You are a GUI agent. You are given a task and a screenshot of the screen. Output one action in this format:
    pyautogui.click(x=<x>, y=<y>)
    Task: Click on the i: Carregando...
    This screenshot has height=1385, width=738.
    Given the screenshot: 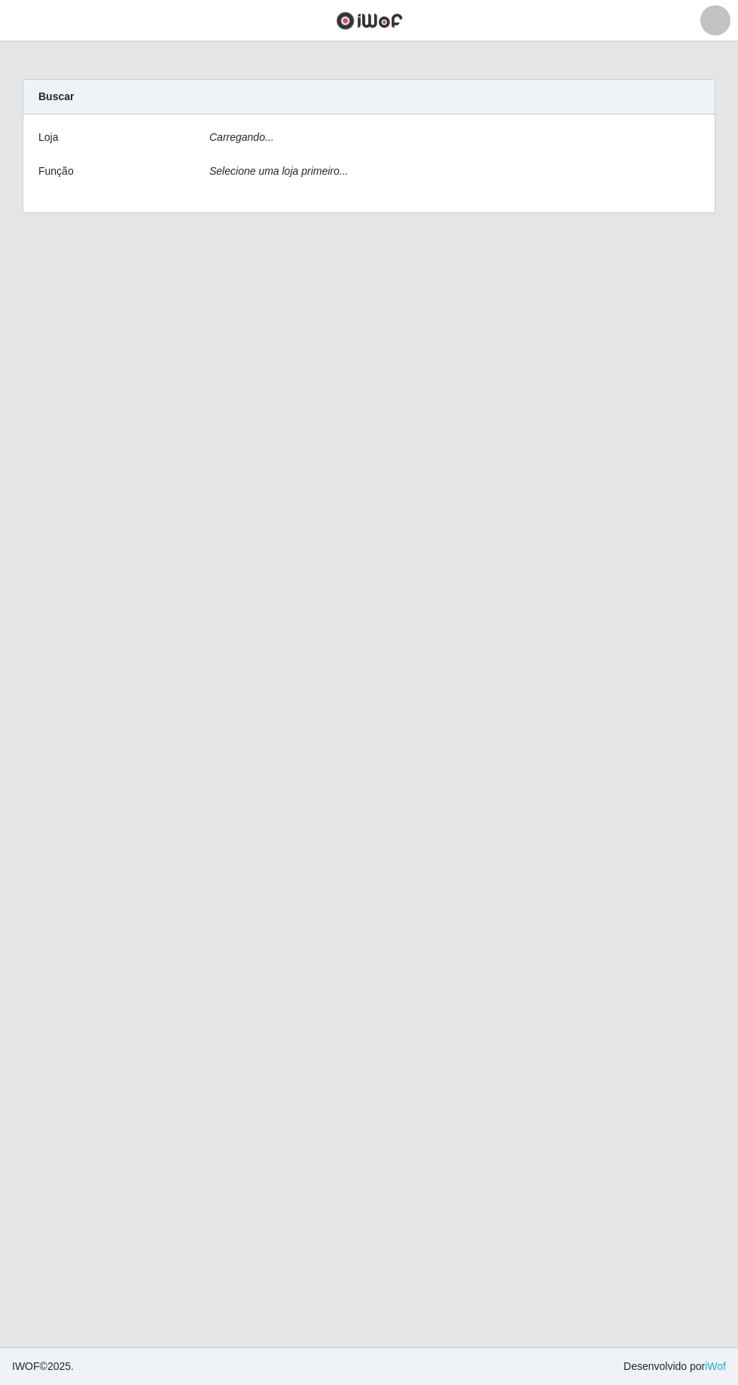 What is the action you would take?
    pyautogui.click(x=242, y=137)
    